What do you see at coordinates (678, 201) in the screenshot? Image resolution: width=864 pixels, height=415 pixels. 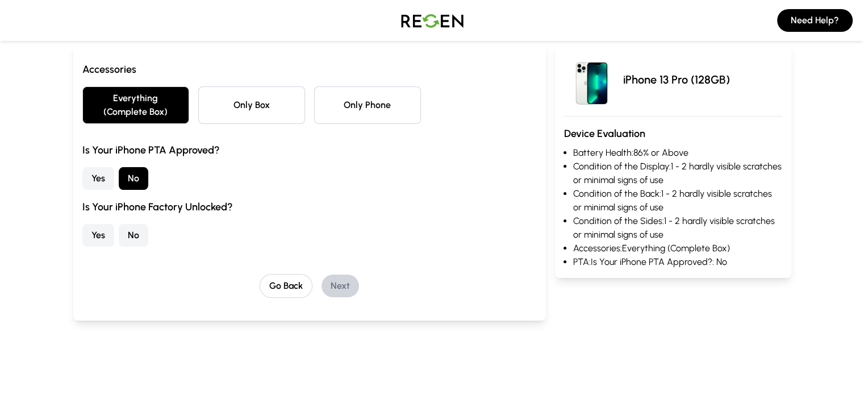 I see `li: Condition of the Back: 1 - 2 hardly visible scratches or minimal signs of use` at bounding box center [678, 201].